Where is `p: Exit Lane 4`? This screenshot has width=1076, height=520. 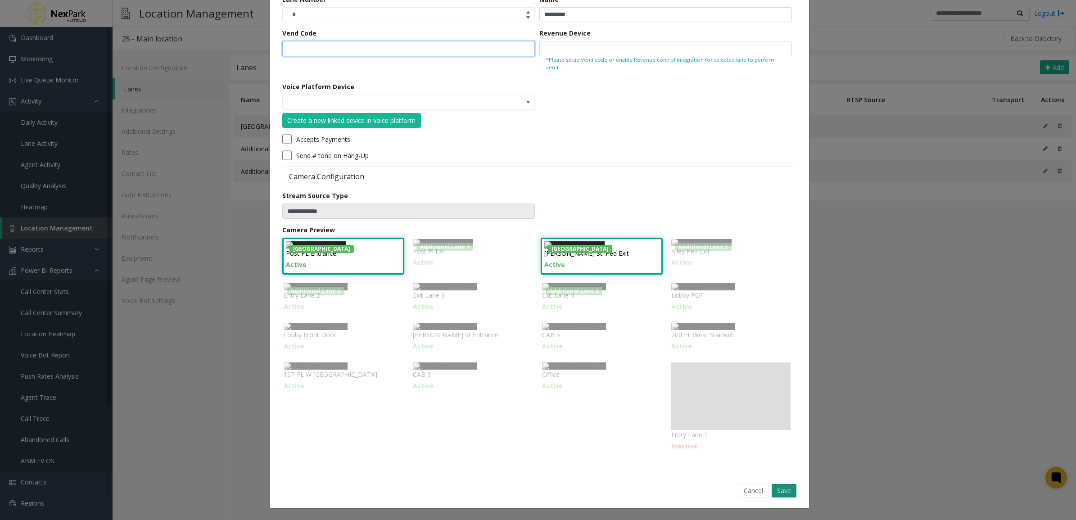 p: Exit Lane 4 is located at coordinates (601, 295).